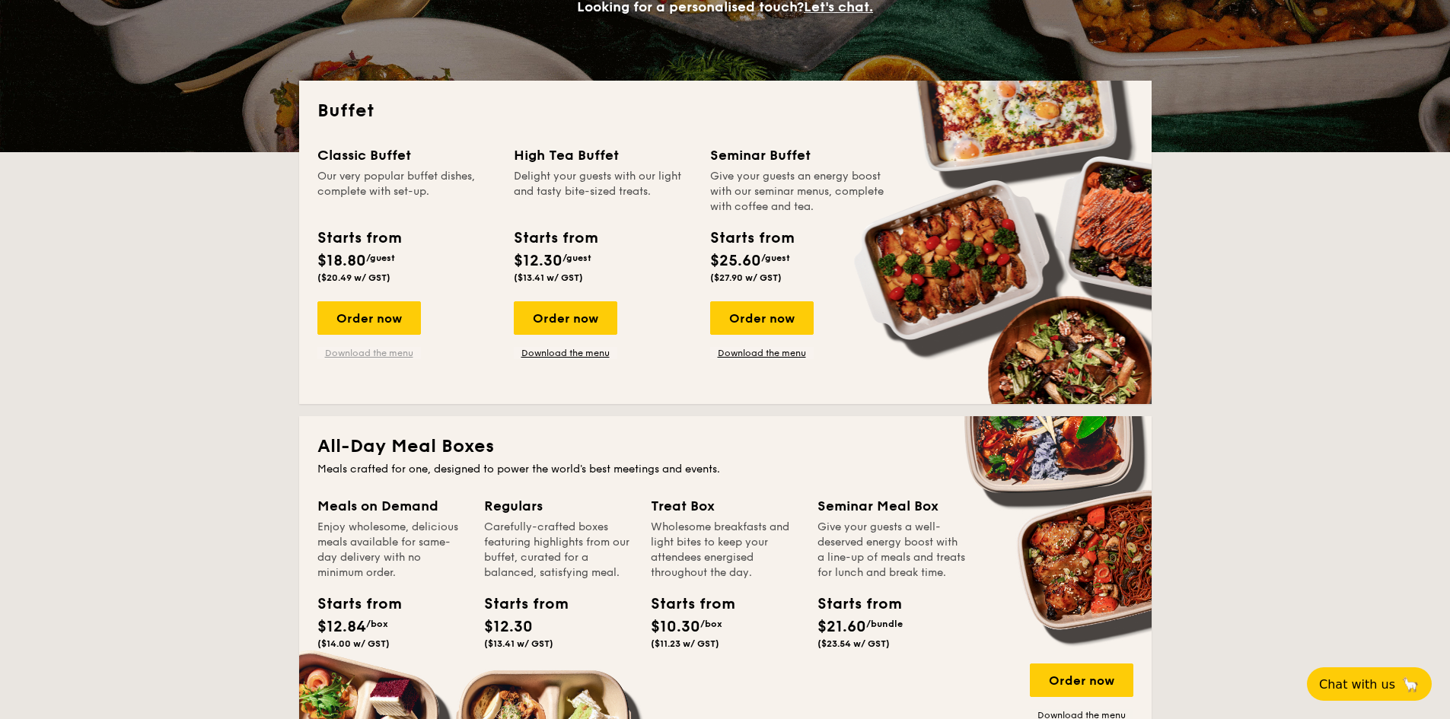 The width and height of the screenshot is (1450, 719). Describe the element at coordinates (853, 644) in the screenshot. I see `span: ($23.54 w/ GST)` at that location.